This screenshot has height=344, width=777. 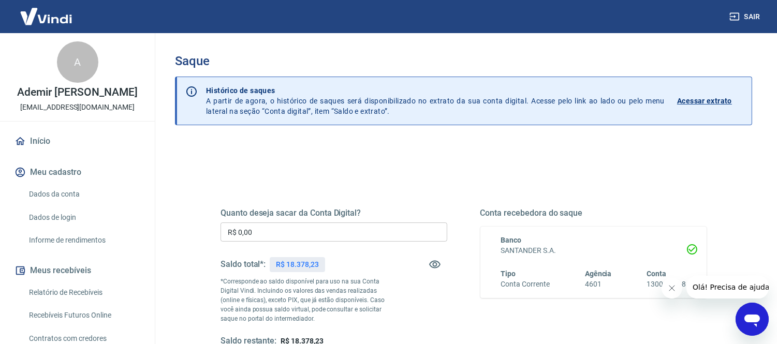 What do you see at coordinates (83, 194) in the screenshot?
I see `a: Dados da conta` at bounding box center [83, 194].